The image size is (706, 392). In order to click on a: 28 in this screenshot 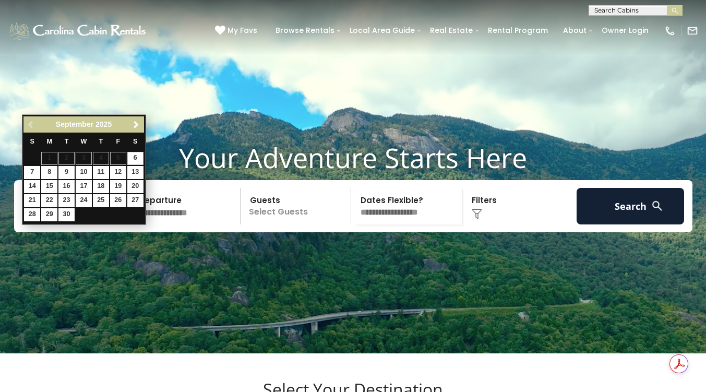, I will do `click(32, 215)`.